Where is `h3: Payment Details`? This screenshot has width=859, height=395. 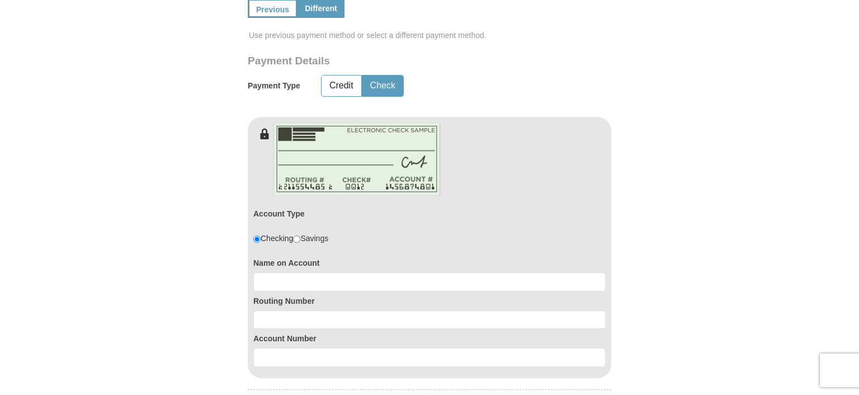 h3: Payment Details is located at coordinates (390, 61).